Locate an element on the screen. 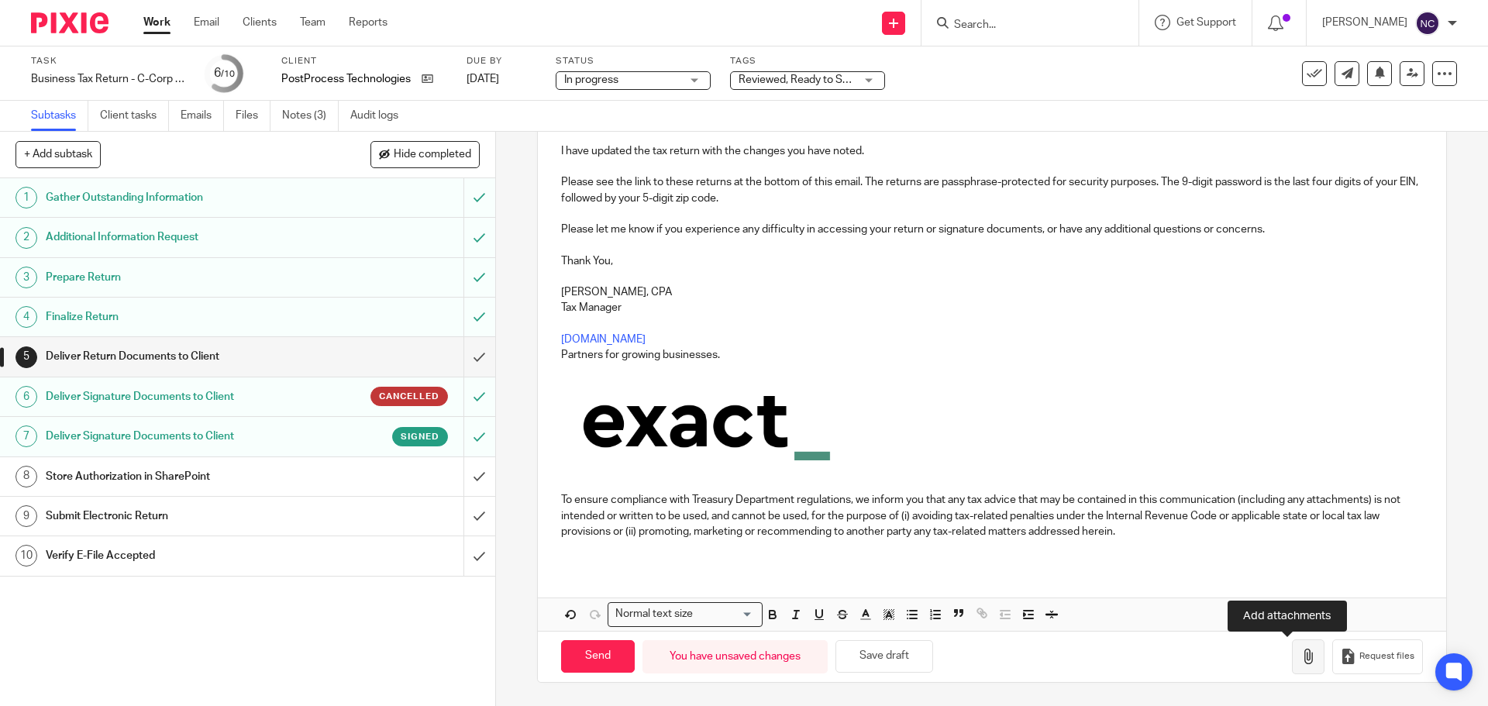 The height and width of the screenshot is (706, 1488). div: 8 is located at coordinates (26, 476).